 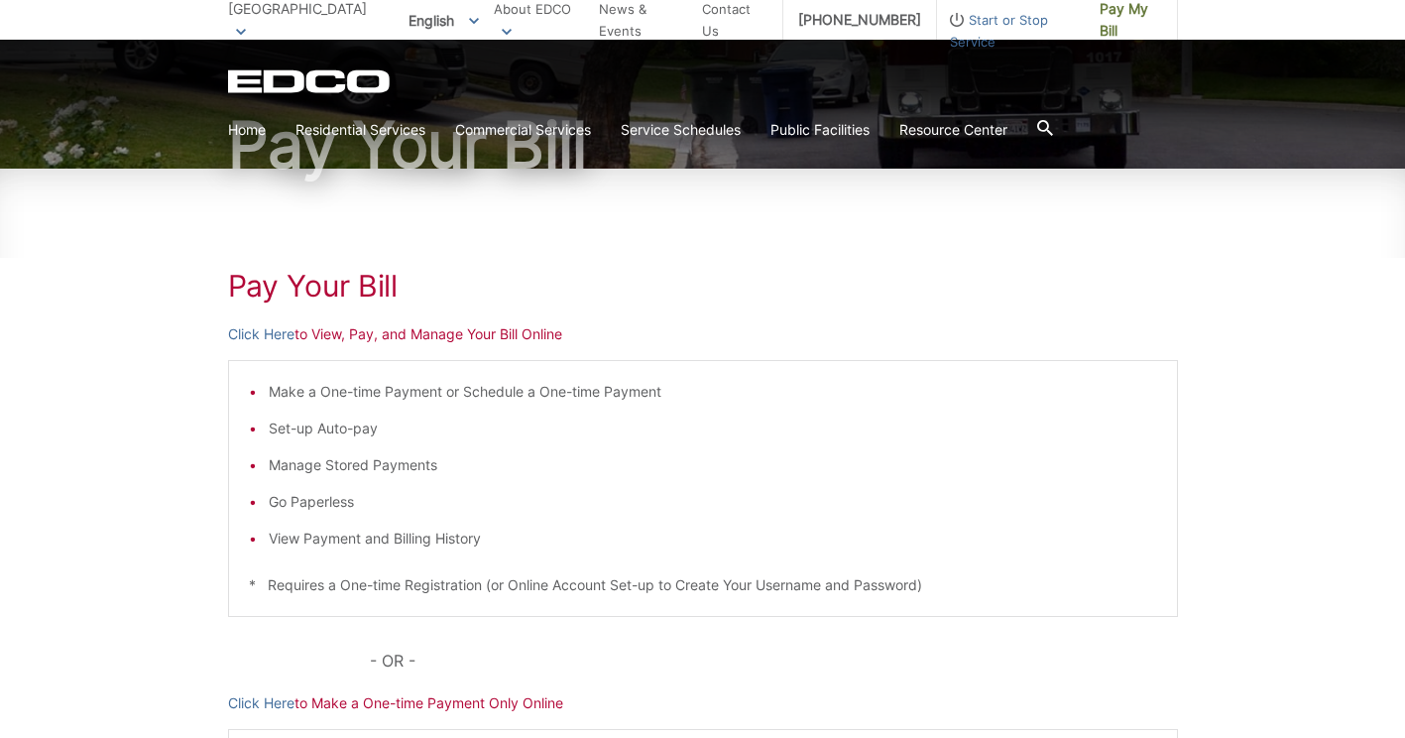 I want to click on p: - OR -, so click(x=774, y=661).